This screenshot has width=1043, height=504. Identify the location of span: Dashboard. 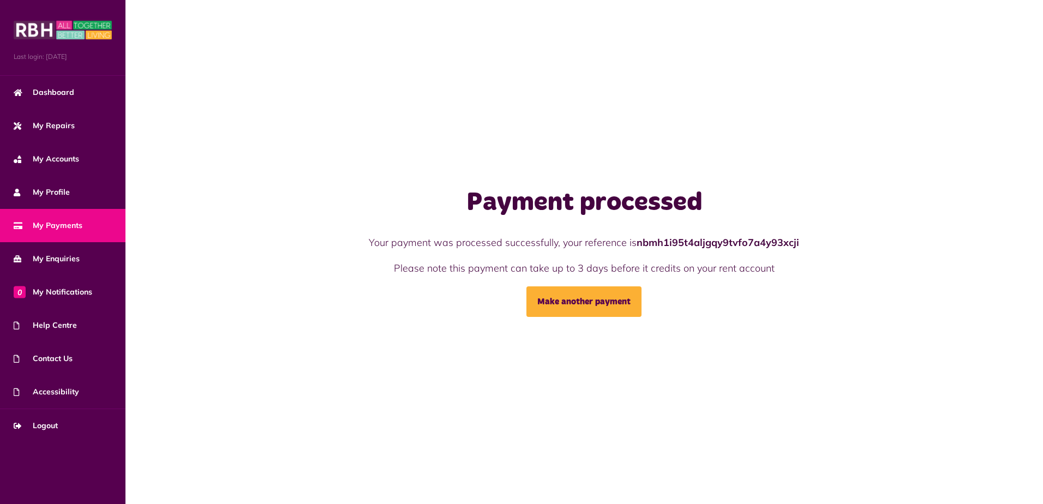
(44, 92).